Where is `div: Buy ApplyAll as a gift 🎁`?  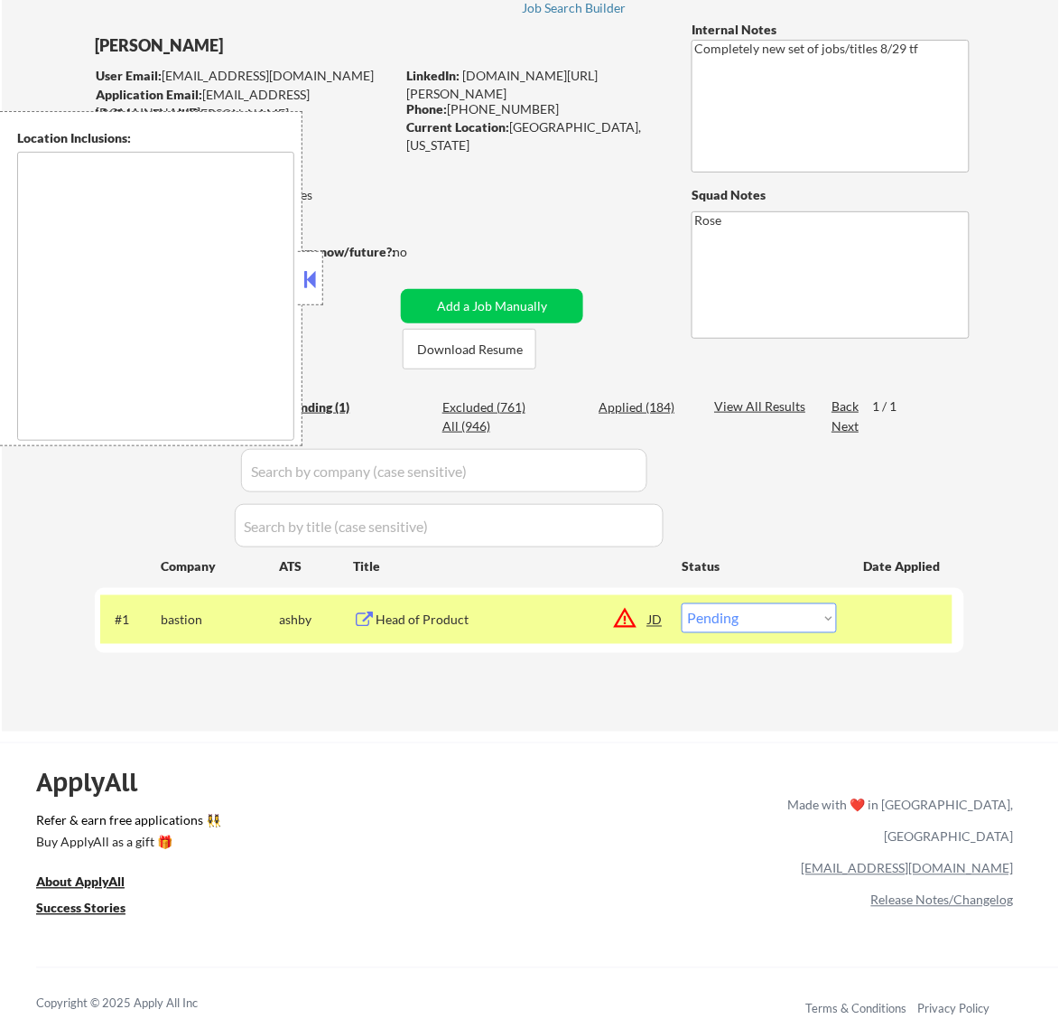 div: Buy ApplyAll as a gift 🎁 is located at coordinates (126, 843).